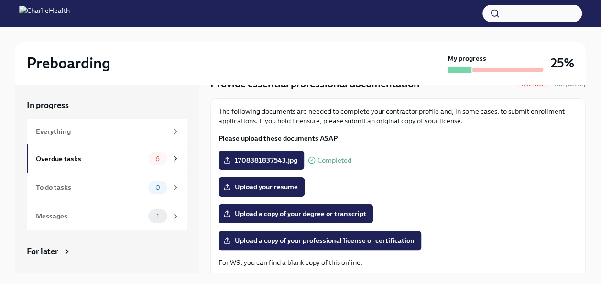 This screenshot has height=284, width=601. What do you see at coordinates (90, 159) in the screenshot?
I see `div: Overdue tasks` at bounding box center [90, 159].